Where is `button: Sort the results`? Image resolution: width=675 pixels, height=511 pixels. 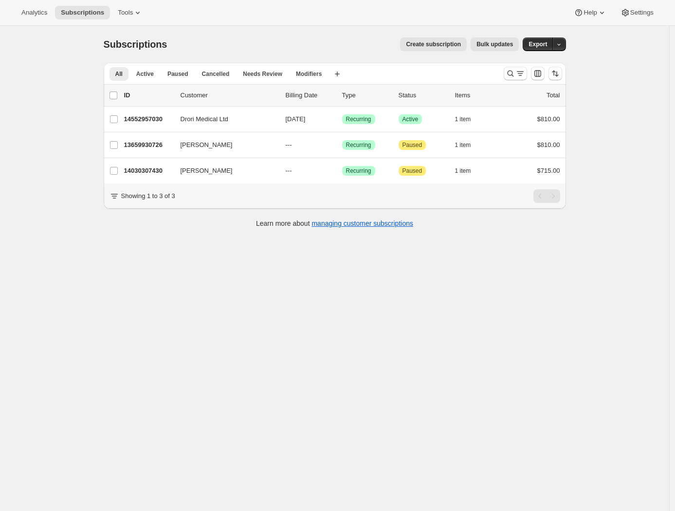 button: Sort the results is located at coordinates (555, 73).